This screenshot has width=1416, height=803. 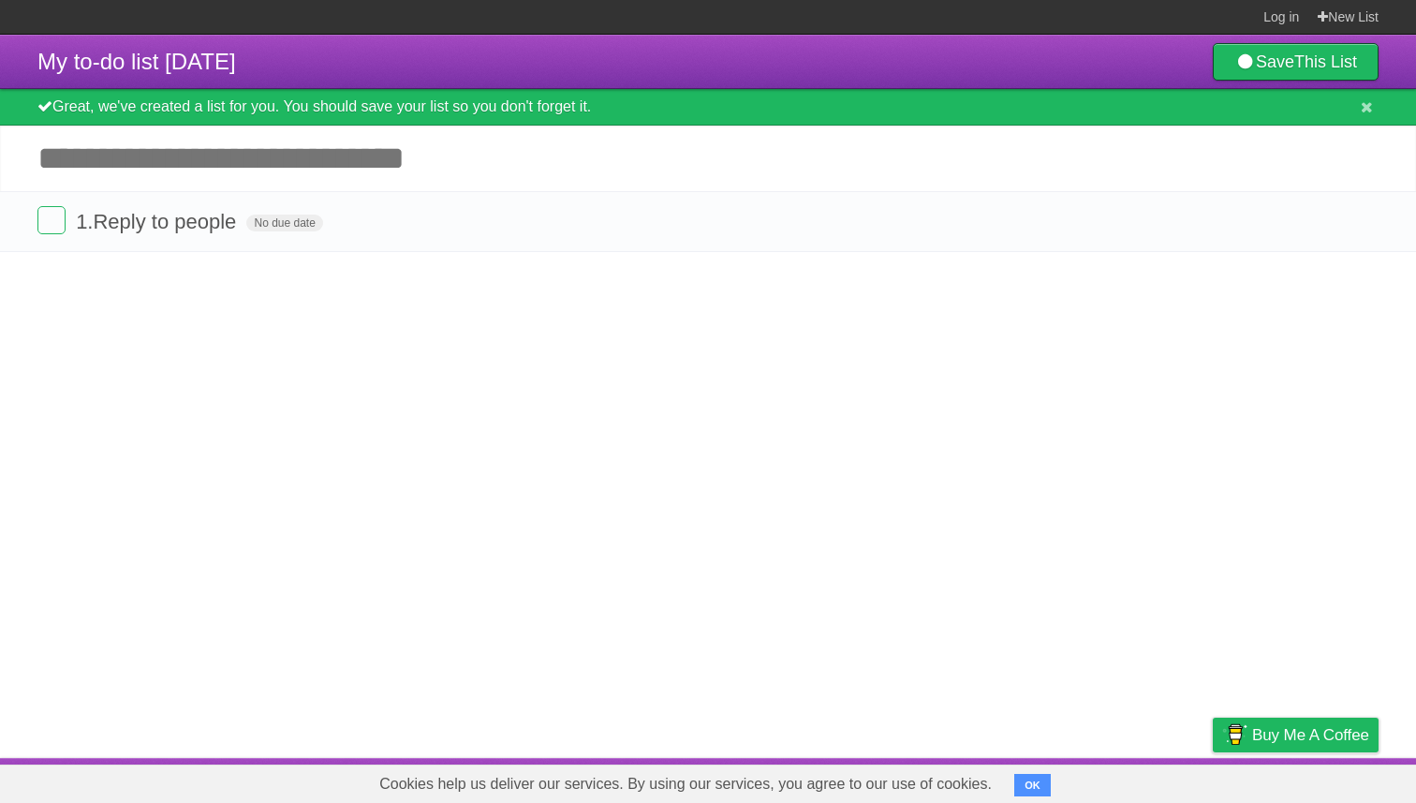 I want to click on a: SaveThis List, so click(x=1295, y=62).